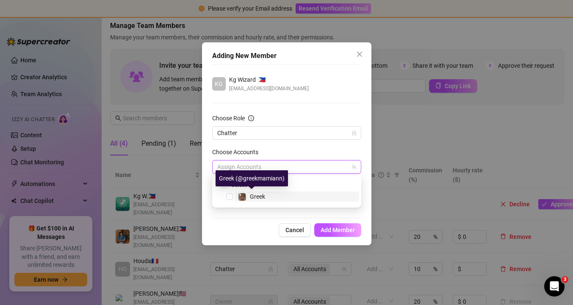 This screenshot has width=573, height=305. Describe the element at coordinates (238, 152) in the screenshot. I see `label: Choose Accounts` at that location.